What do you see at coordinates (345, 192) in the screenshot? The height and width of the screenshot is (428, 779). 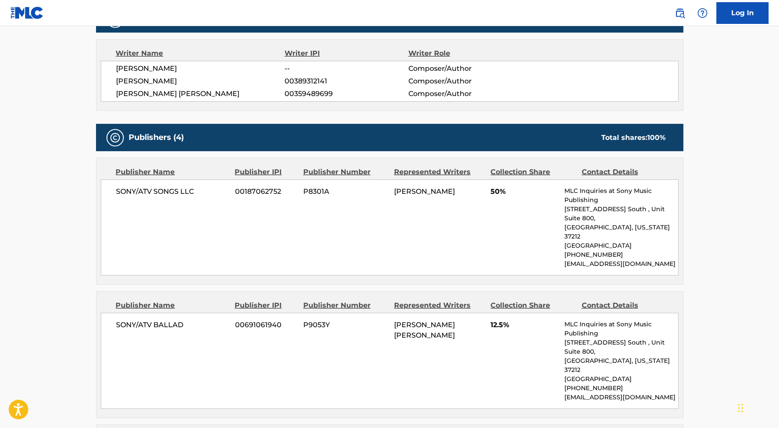 I see `span: P8301A` at bounding box center [345, 192].